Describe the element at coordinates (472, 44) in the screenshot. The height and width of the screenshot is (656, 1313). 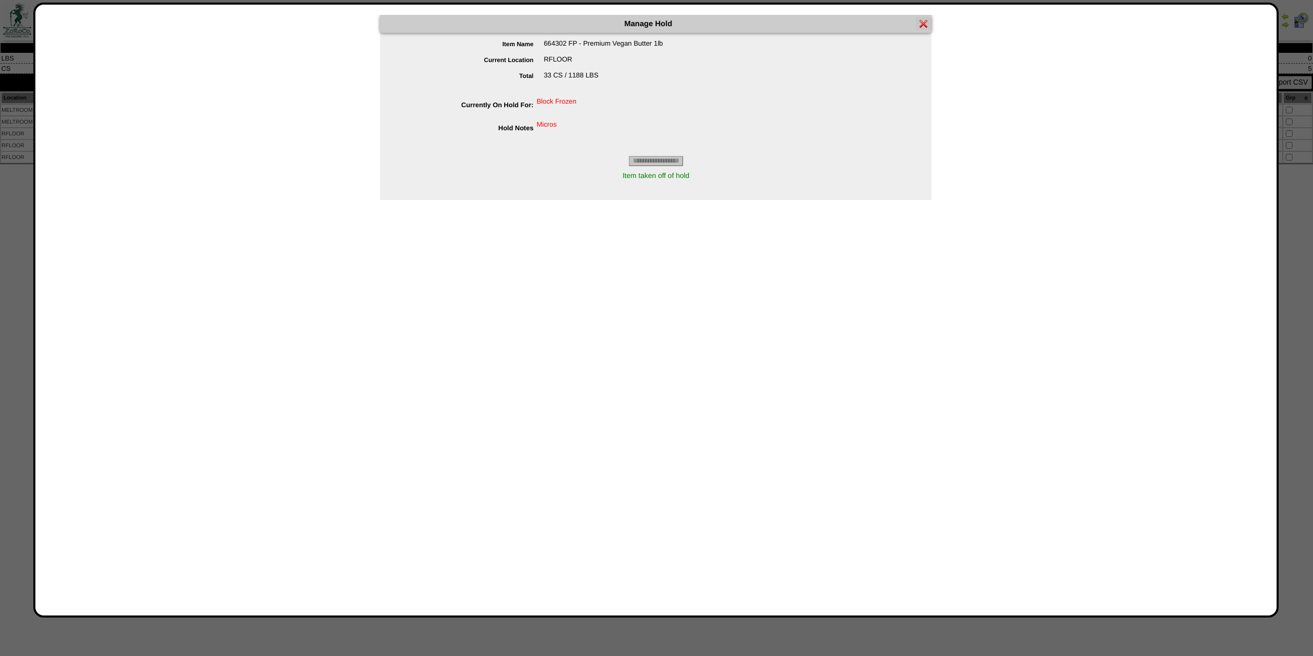
I see `label: Item Name` at that location.